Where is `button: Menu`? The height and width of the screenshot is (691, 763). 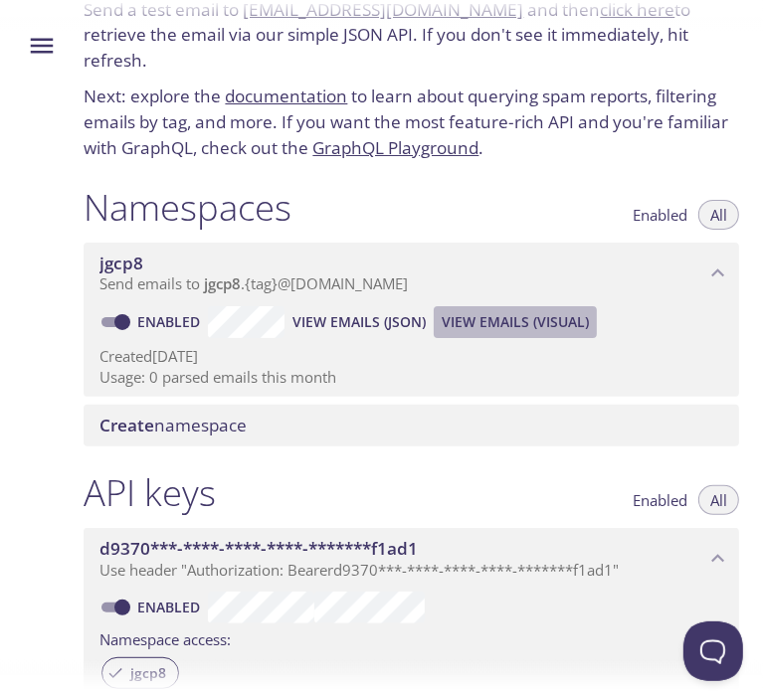
button: Menu is located at coordinates (42, 46).